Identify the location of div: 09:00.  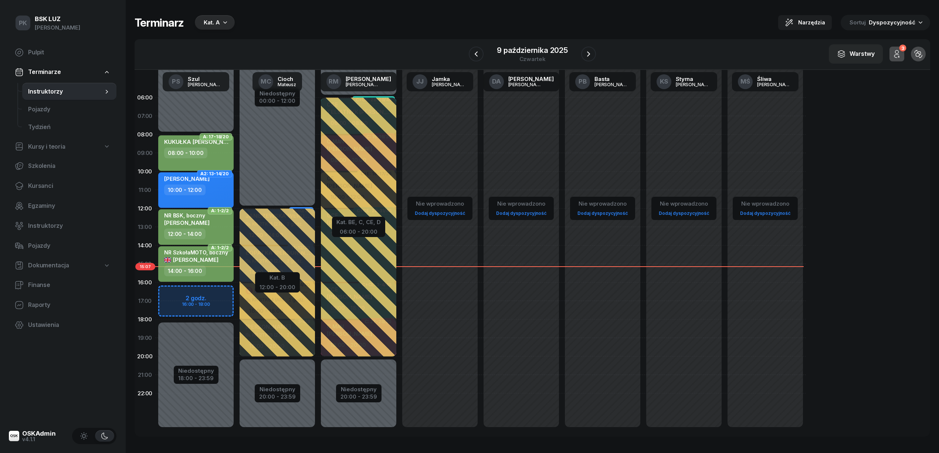
(145, 153).